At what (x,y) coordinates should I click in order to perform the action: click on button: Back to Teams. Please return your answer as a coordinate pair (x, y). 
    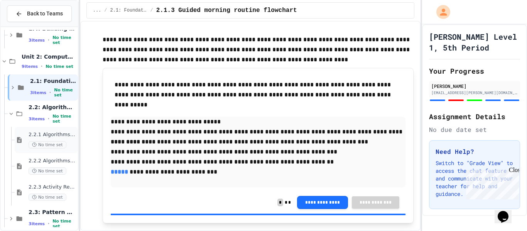
    Looking at the image, I should click on (39, 14).